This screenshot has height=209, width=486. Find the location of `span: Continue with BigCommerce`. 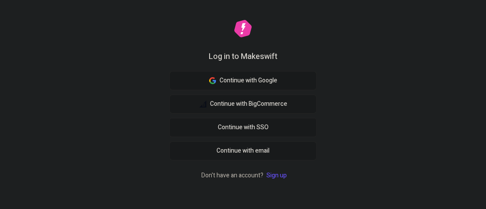

span: Continue with BigCommerce is located at coordinates (248, 104).